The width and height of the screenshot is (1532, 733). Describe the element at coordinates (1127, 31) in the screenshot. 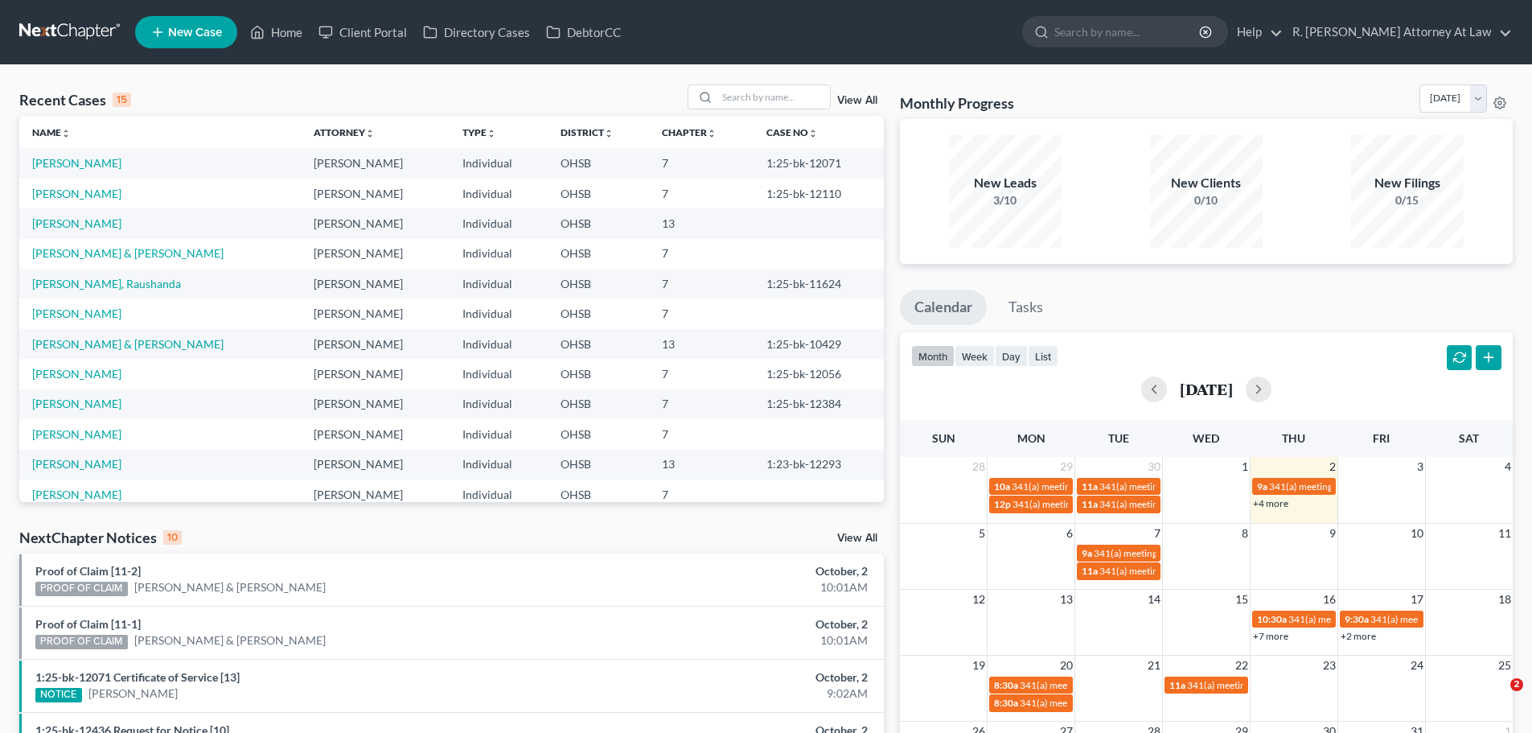

I see `input: Search by name...` at that location.